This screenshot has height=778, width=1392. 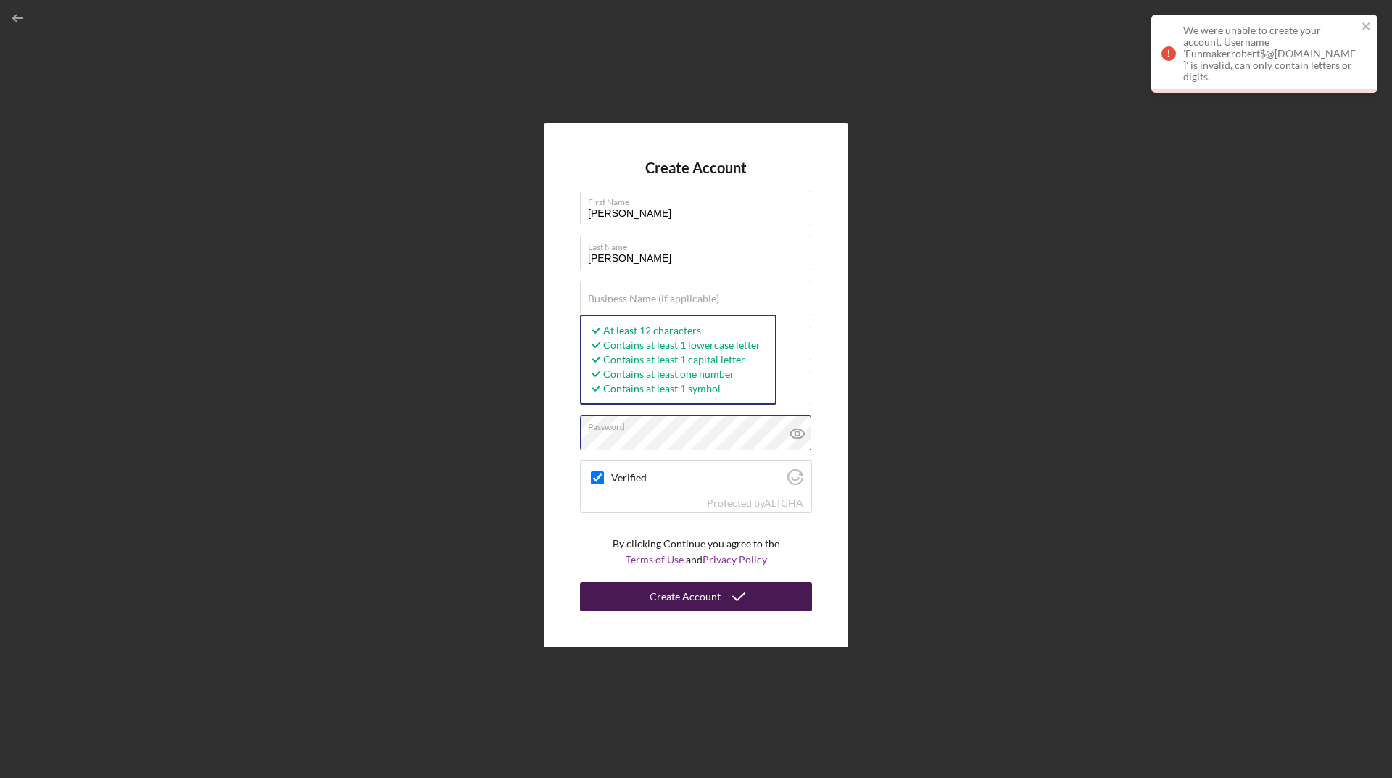 I want to click on div: Contains at least 1 capital letter, so click(x=674, y=360).